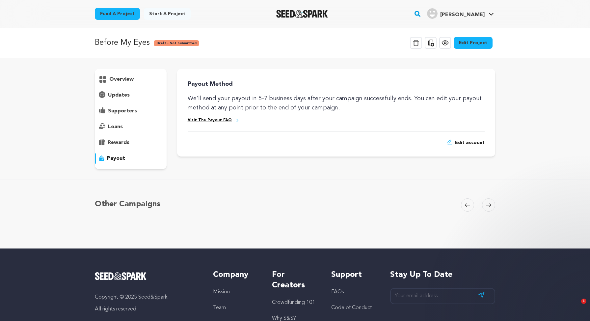  What do you see at coordinates (442, 274) in the screenshot?
I see `h5: Stay up to date` at bounding box center [442, 274].